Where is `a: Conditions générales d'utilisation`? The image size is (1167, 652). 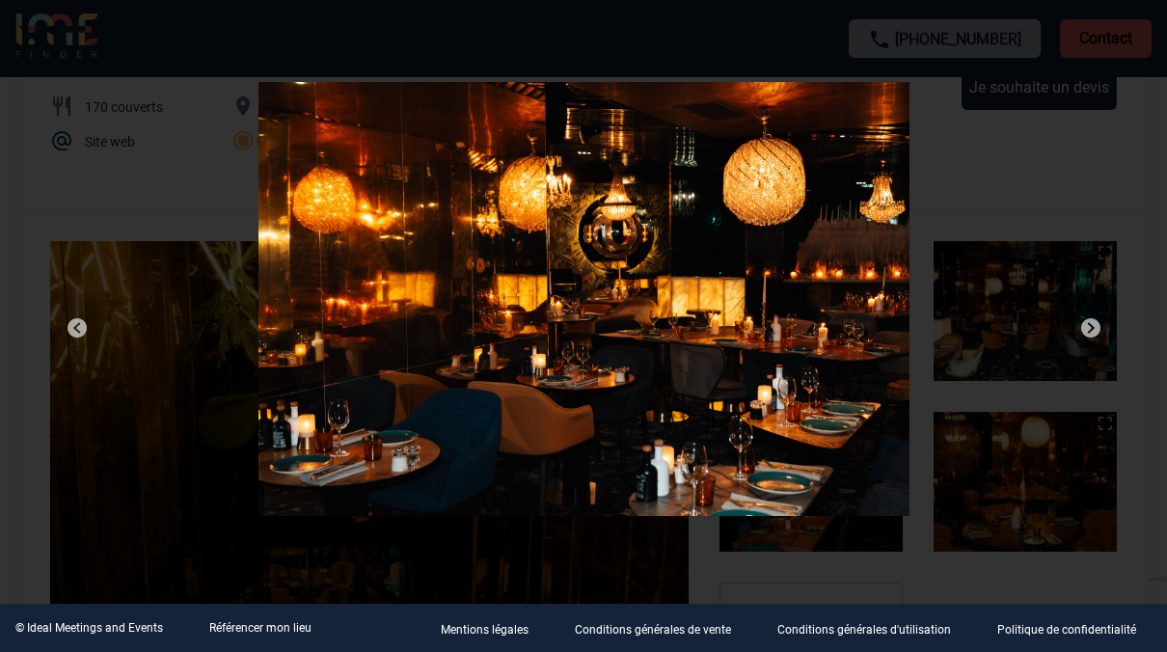 a: Conditions générales d'utilisation is located at coordinates (872, 628).